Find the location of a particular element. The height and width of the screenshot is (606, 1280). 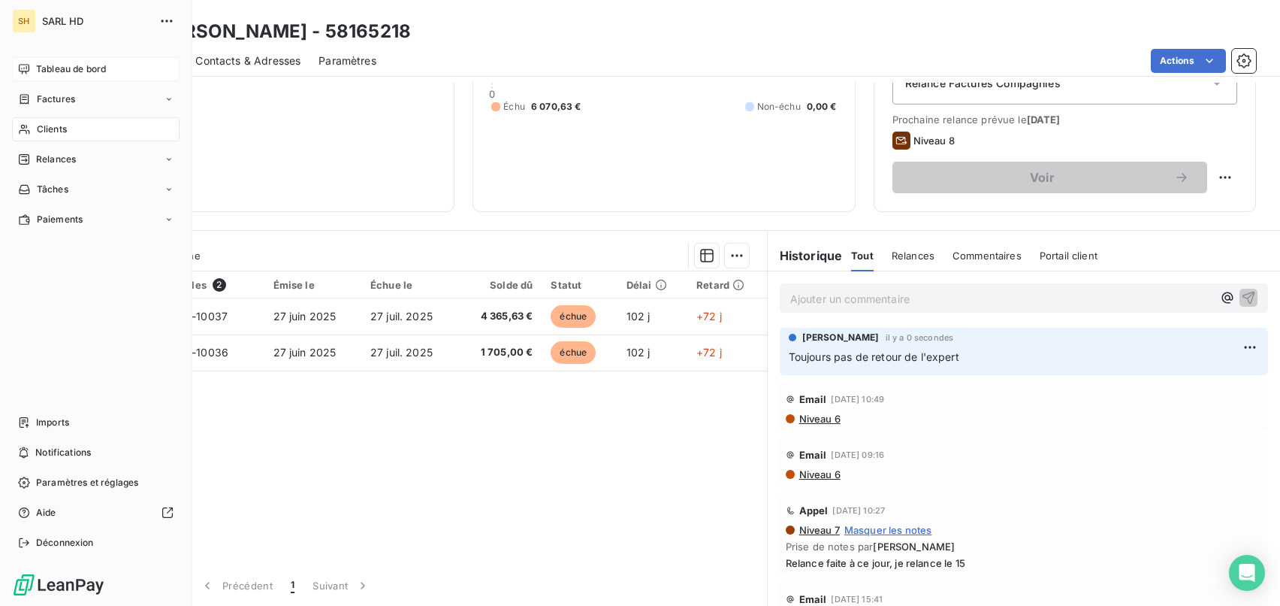

img: Logo LeanPay is located at coordinates (59, 585).